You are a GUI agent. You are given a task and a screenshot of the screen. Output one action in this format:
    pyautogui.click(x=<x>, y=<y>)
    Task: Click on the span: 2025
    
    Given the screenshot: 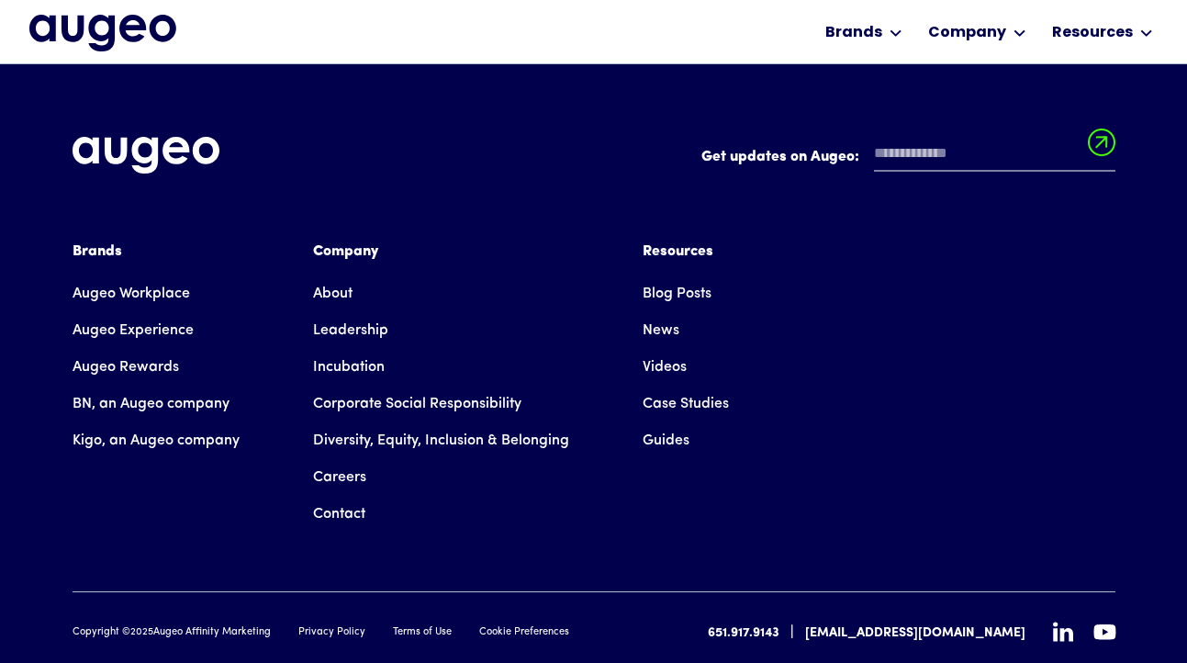 What is the action you would take?
    pyautogui.click(x=141, y=632)
    